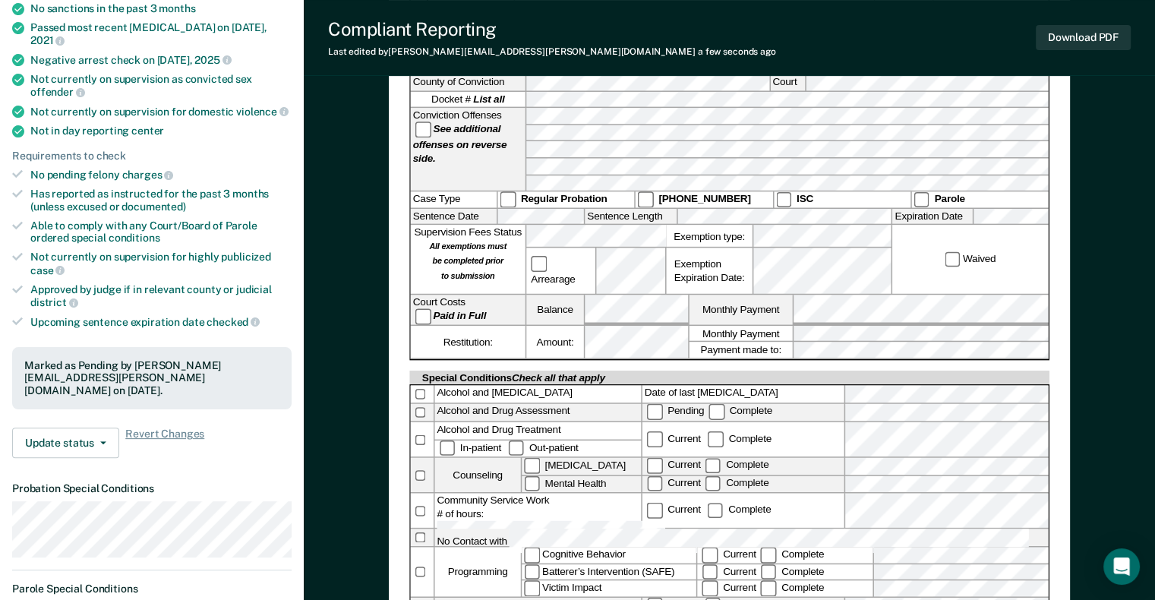 The image size is (1155, 600). What do you see at coordinates (921, 200) in the screenshot?
I see `input: Parole` at bounding box center [921, 200].